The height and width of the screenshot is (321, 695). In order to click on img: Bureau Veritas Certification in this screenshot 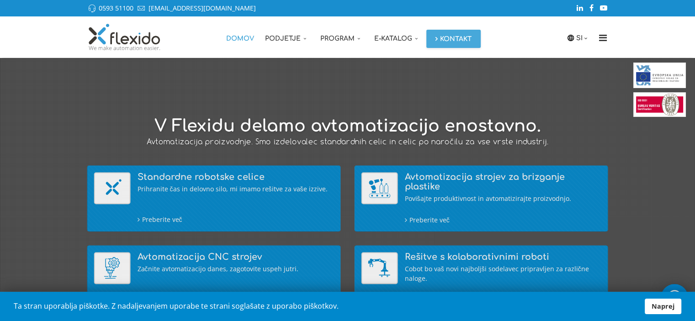, I will do `click(660, 105)`.